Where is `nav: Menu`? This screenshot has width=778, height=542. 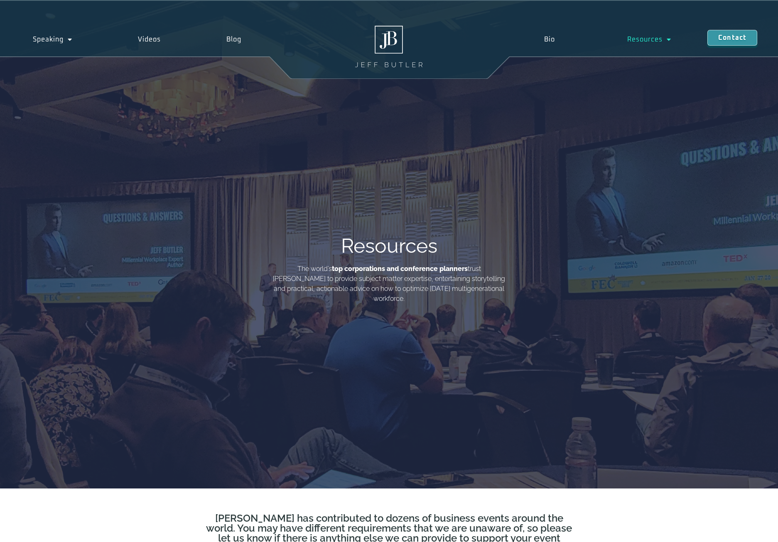
nav: Menu is located at coordinates (607, 39).